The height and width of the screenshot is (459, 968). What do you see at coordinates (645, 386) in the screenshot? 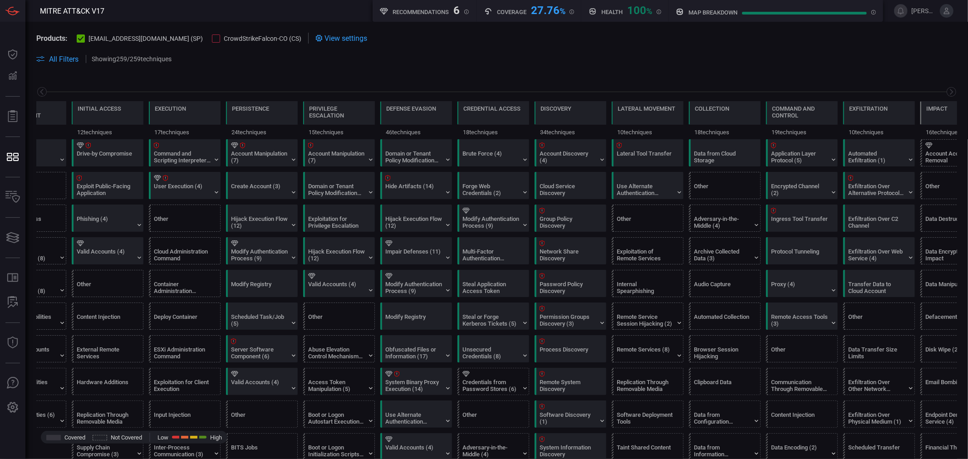
I see `div: Replication Through Removable Media` at bounding box center [645, 386].